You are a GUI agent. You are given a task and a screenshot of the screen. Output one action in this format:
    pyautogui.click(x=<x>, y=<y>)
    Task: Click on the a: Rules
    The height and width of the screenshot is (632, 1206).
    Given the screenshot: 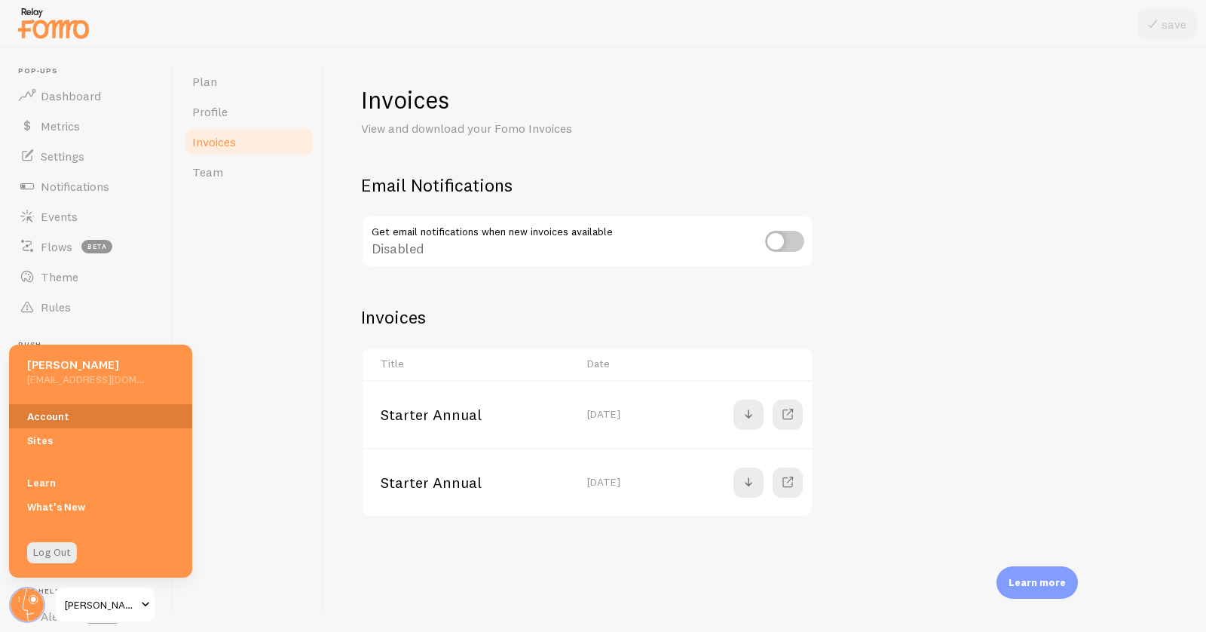 What is the action you would take?
    pyautogui.click(x=87, y=307)
    